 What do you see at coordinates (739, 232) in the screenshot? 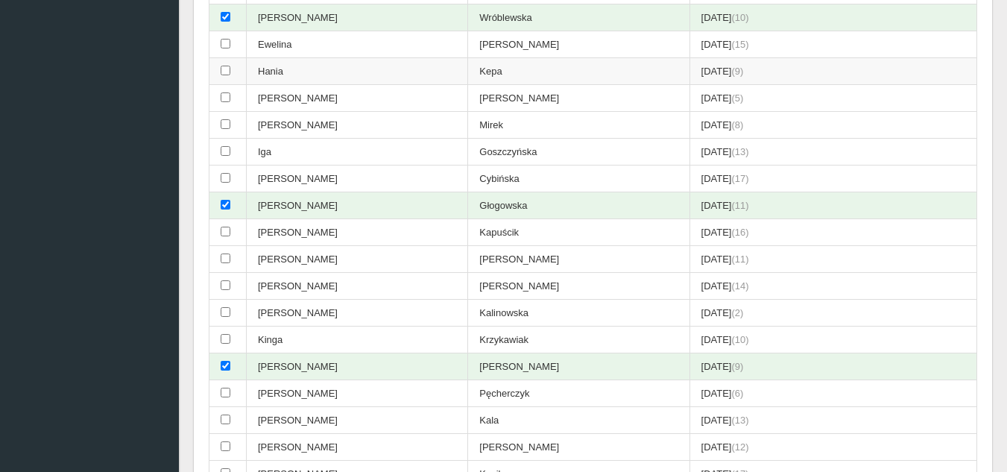
I see `span: (16)` at bounding box center [739, 232].